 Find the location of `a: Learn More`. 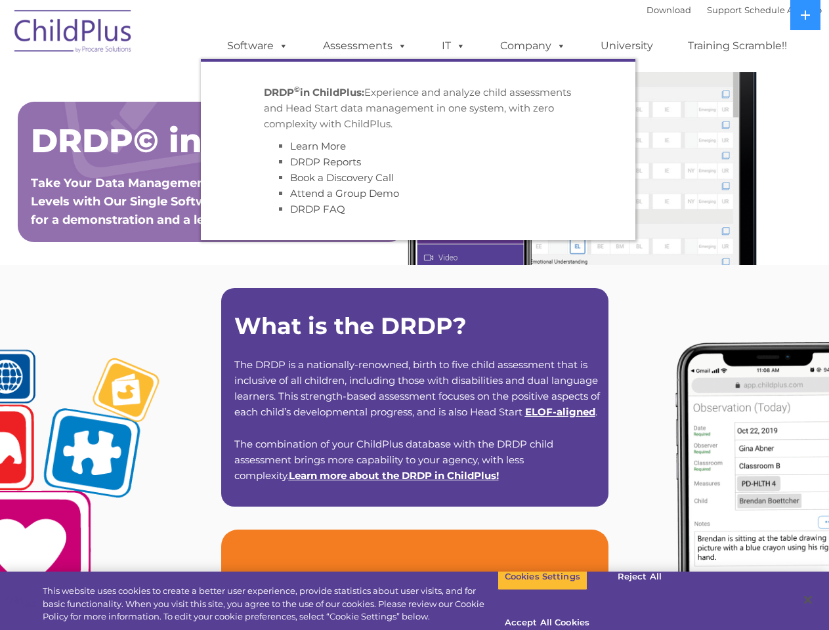

a: Learn More is located at coordinates (318, 146).